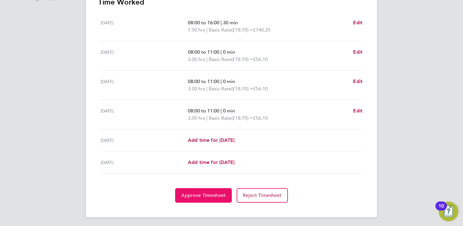  What do you see at coordinates (262, 195) in the screenshot?
I see `button: Reject Timesheet` at bounding box center [262, 195].